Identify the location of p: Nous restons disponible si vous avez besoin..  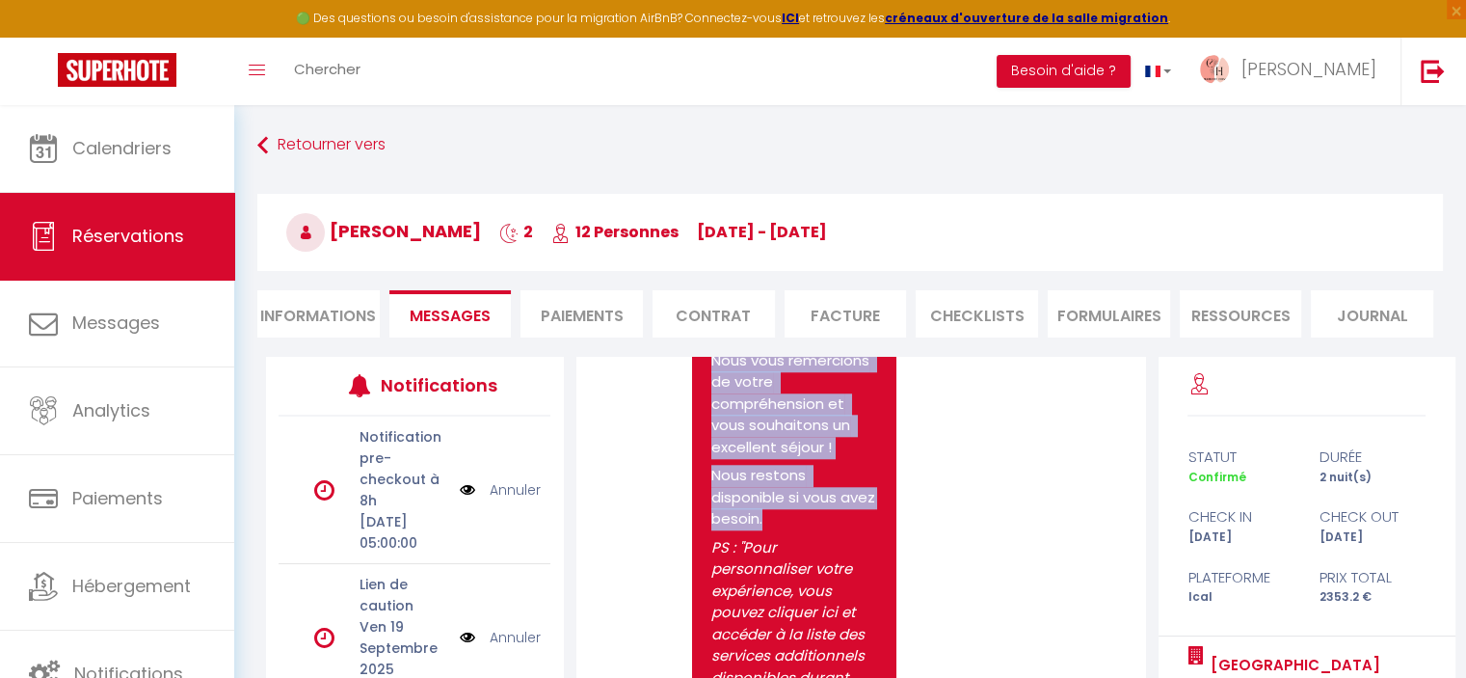
(794, 497).